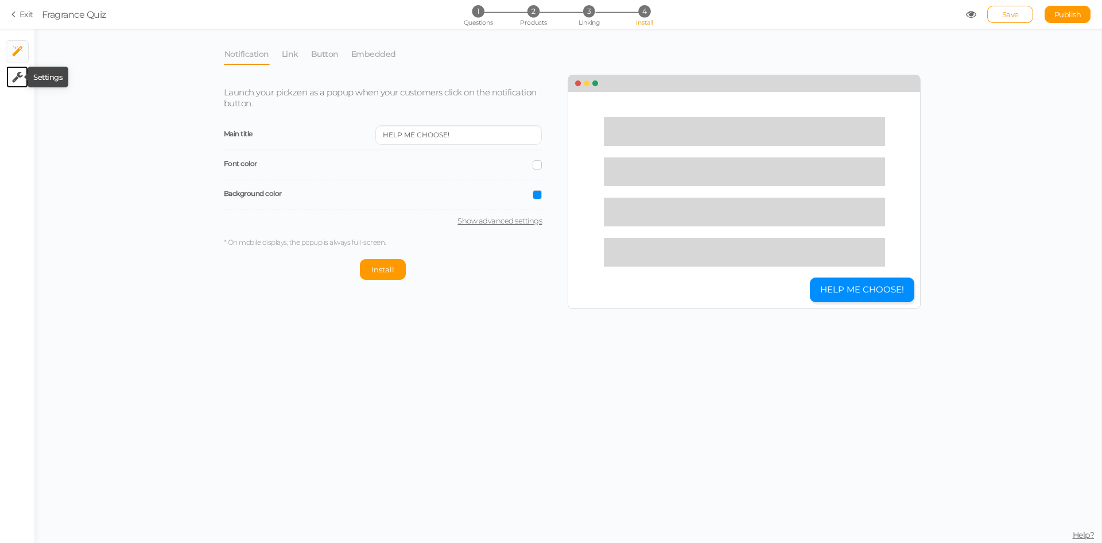 The width and height of the screenshot is (1102, 543). I want to click on li: Notification, so click(253, 54).